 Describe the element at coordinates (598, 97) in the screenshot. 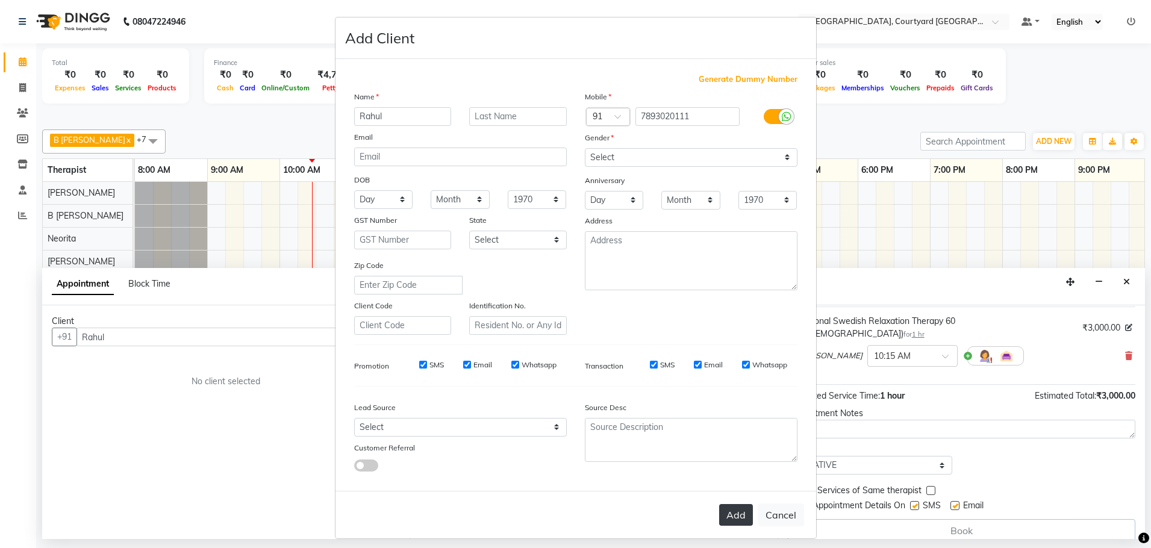

I see `label: Mobile` at that location.